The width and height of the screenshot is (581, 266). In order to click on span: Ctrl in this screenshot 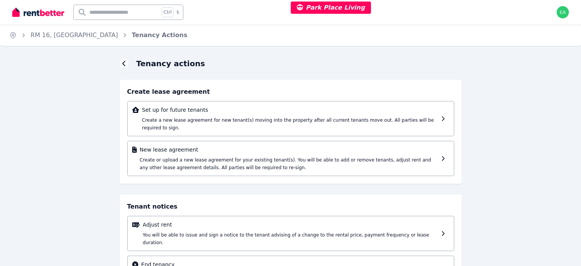, I will do `click(167, 12)`.